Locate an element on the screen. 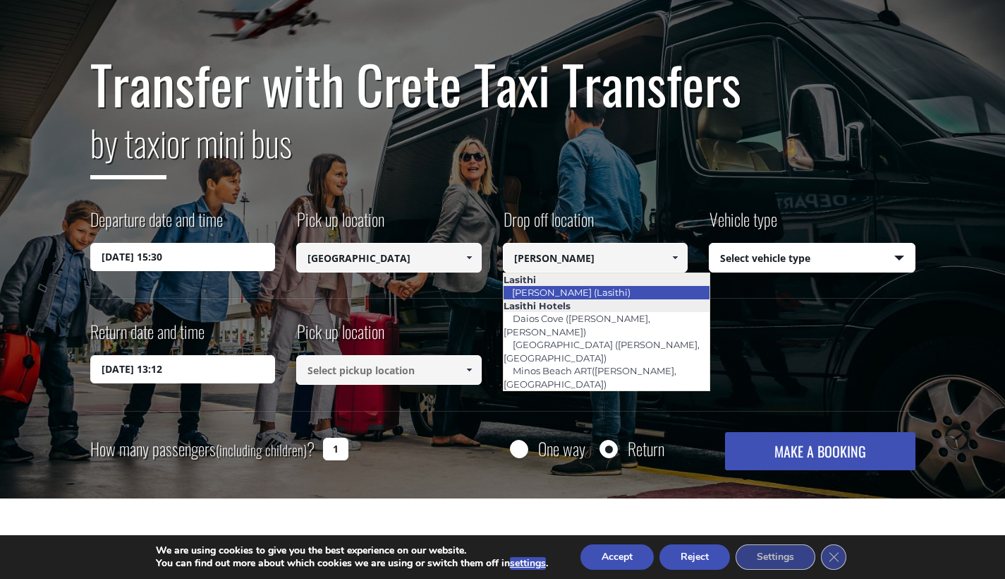 This screenshot has width=1005, height=579. label: Drop off location is located at coordinates (548, 224).